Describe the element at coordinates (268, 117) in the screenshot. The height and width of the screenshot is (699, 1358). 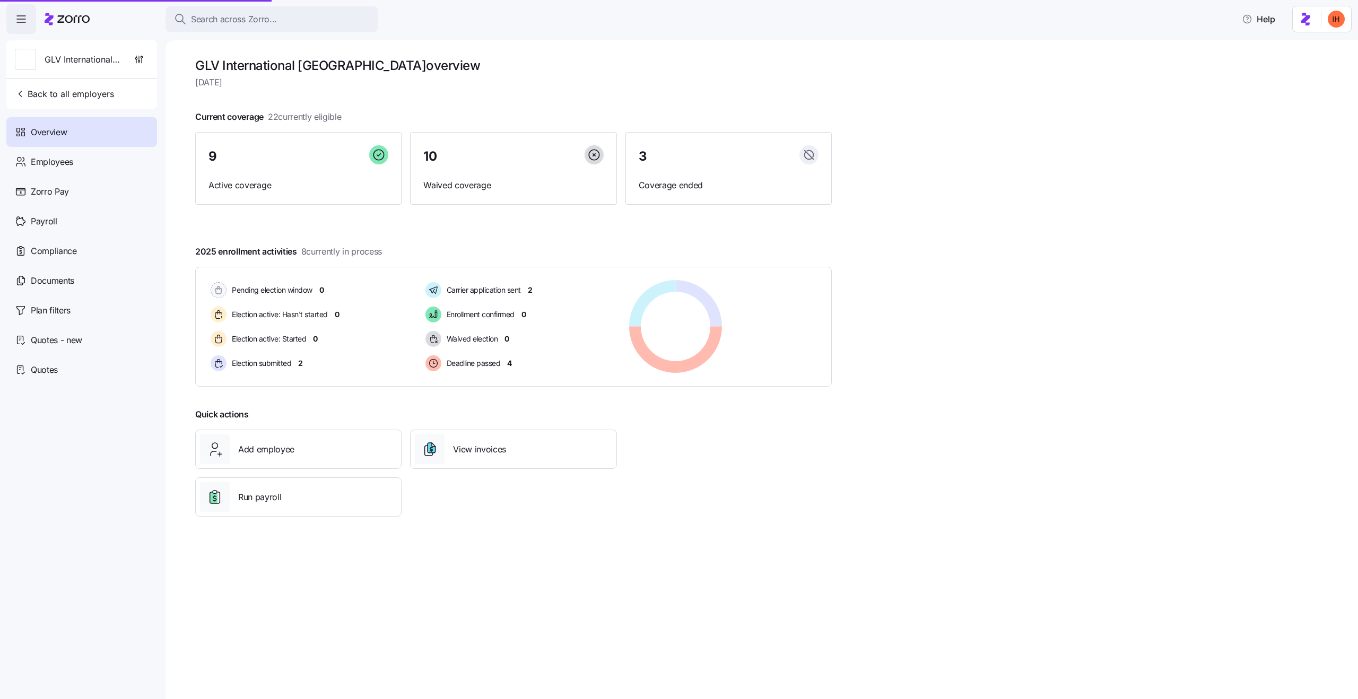
I see `span: Current coverage` at that location.